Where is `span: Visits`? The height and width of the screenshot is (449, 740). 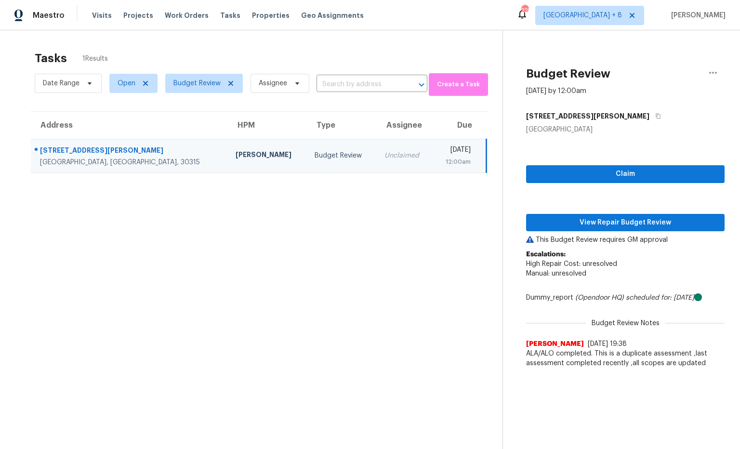 span: Visits is located at coordinates (102, 15).